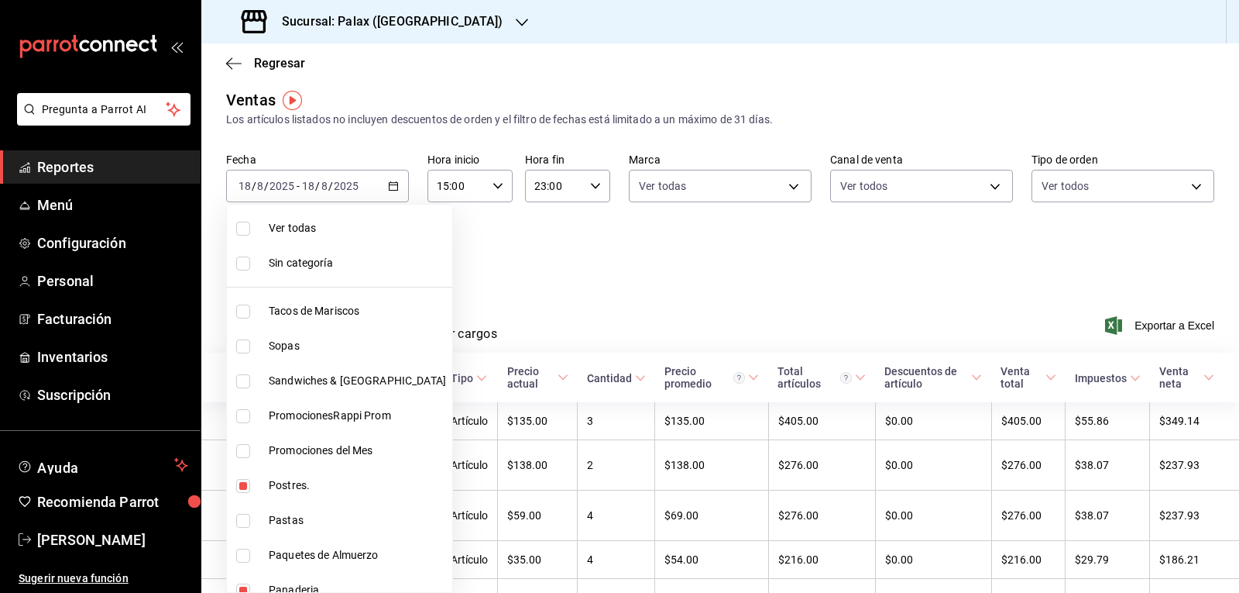 Image resolution: width=1239 pixels, height=593 pixels. What do you see at coordinates (357, 345) in the screenshot?
I see `span: Sopas` at bounding box center [357, 345].